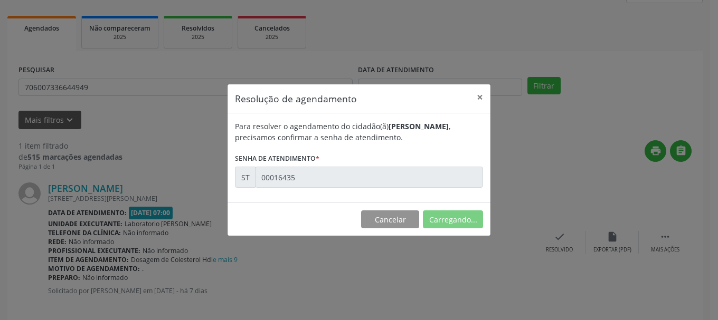 The height and width of the screenshot is (320, 718). What do you see at coordinates (359, 132) in the screenshot?
I see `div: Para resolver o agendamento do cidadão(ã) , precisamos confirmar a senha de atendimento.` at bounding box center [359, 132].